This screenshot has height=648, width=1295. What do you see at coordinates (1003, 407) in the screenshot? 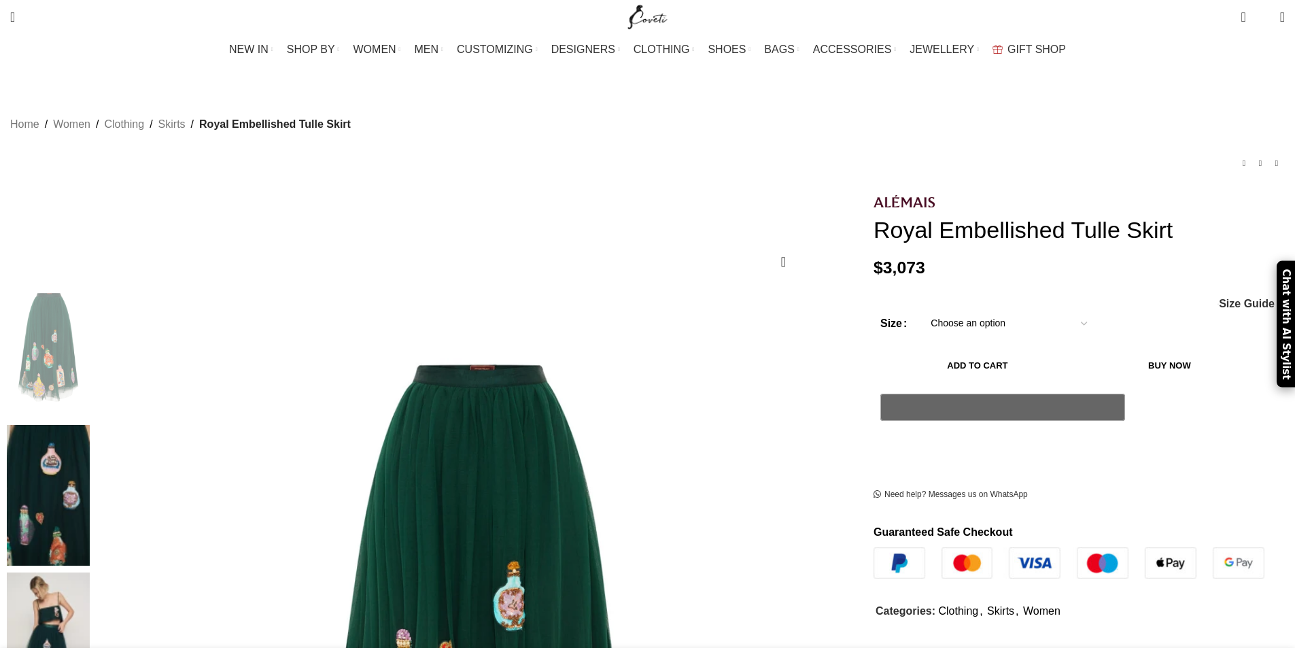
I see `button: Pay with GPay` at bounding box center [1003, 407].